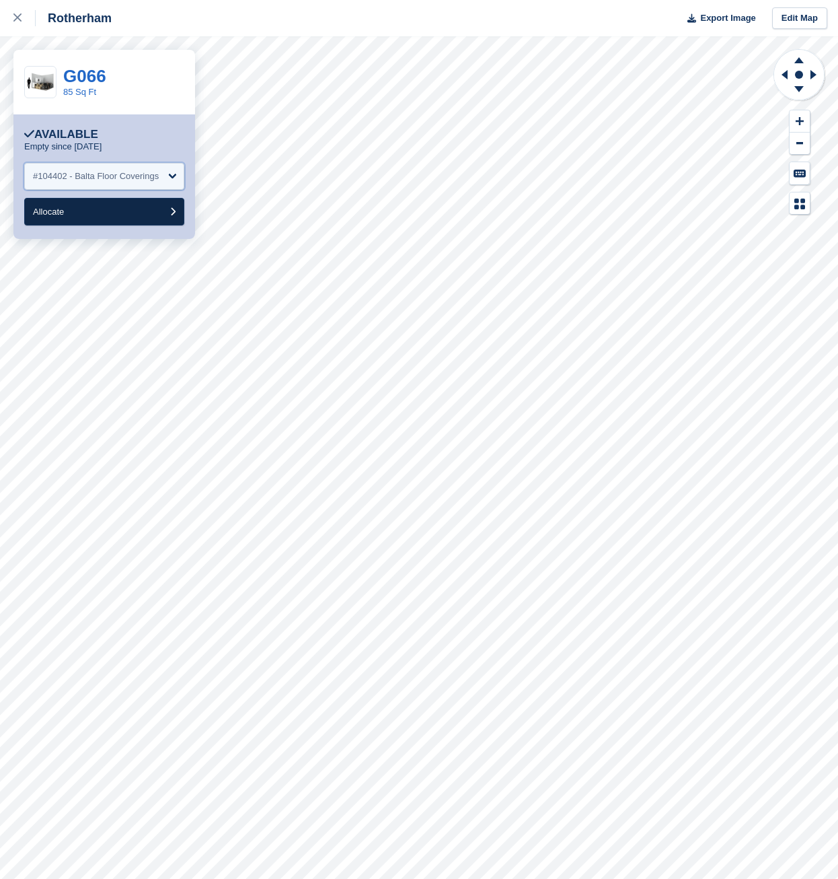 The width and height of the screenshot is (838, 879). Describe the element at coordinates (800, 121) in the screenshot. I see `button: Zoom In` at that location.